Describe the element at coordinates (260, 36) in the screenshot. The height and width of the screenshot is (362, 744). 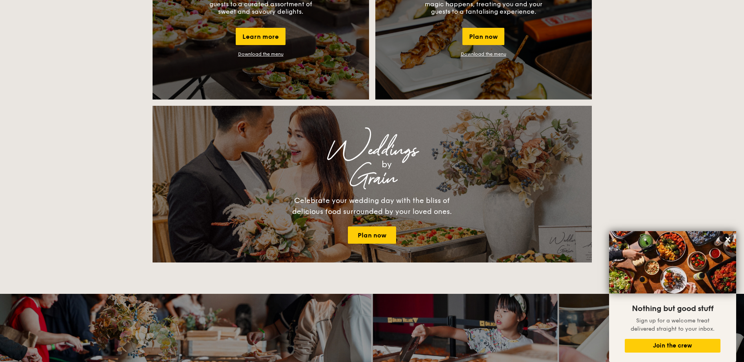
I see `div: Learn more` at that location.